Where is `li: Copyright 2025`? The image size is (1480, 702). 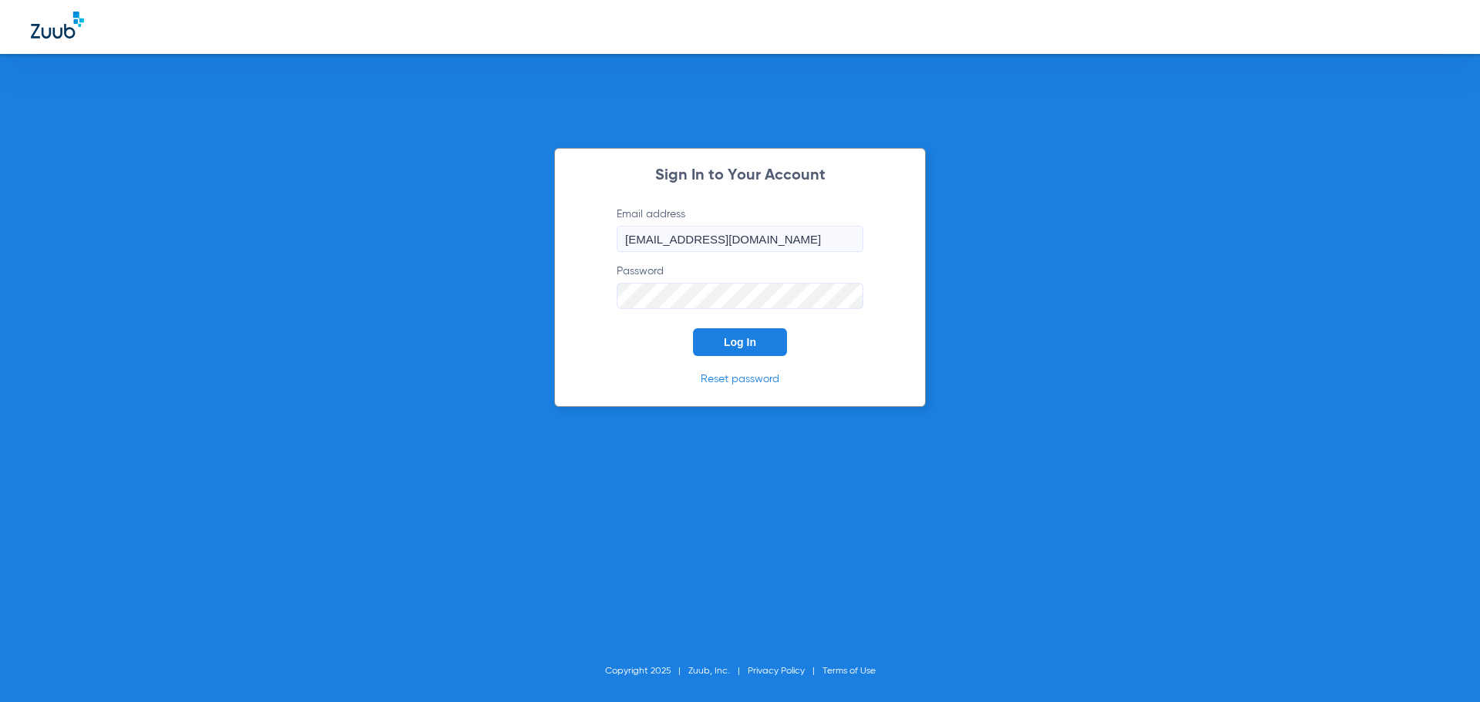 li: Copyright 2025 is located at coordinates (647, 671).